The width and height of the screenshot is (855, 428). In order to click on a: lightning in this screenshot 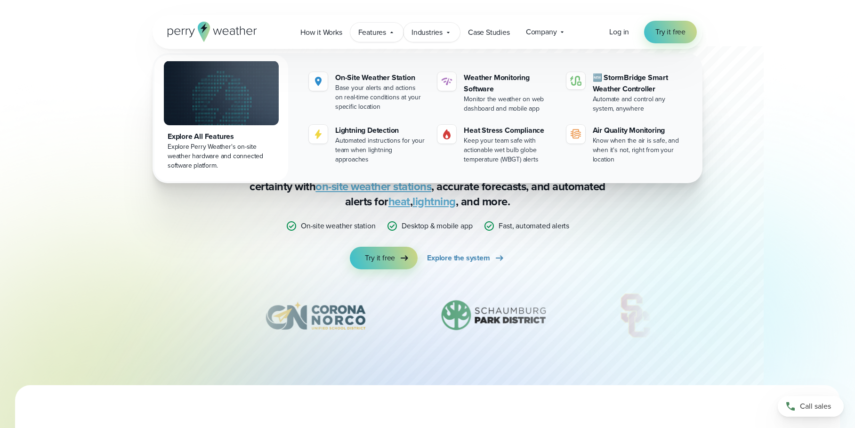, I will do `click(434, 202)`.